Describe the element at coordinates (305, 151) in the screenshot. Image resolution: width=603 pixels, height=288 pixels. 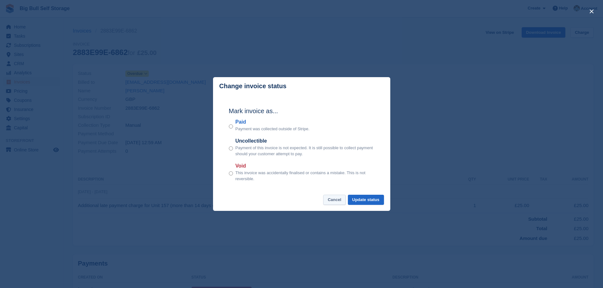
I see `p: Payment of this invoice is not expected. It is still possible to collect payment should your cust...` at that location.